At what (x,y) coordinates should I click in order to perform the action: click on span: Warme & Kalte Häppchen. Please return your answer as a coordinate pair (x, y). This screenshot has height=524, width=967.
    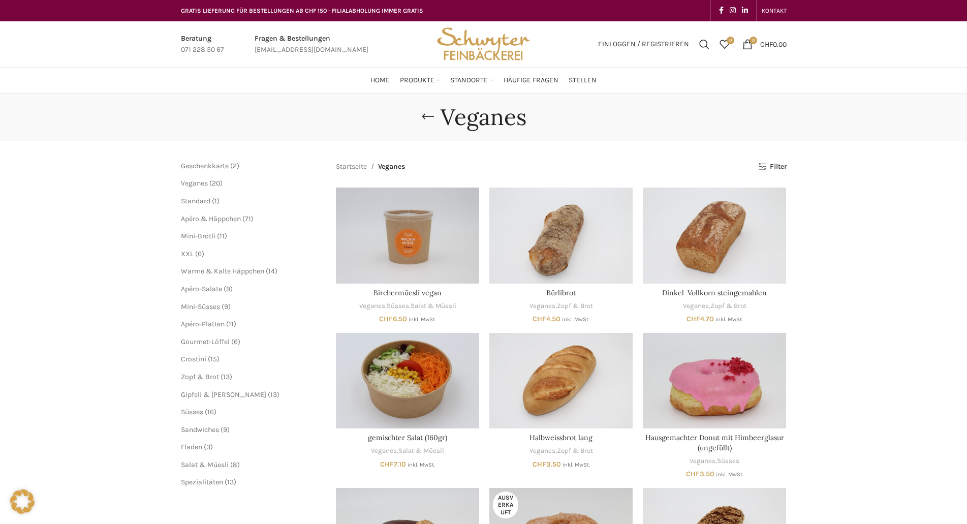
    Looking at the image, I should click on (223, 271).